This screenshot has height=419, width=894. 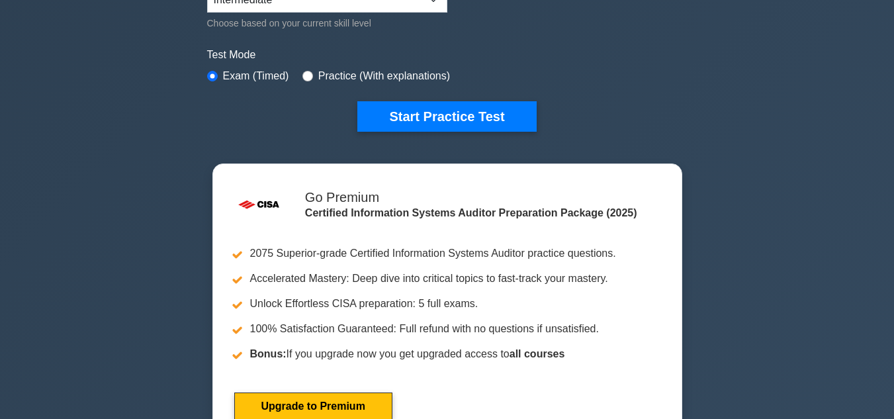 I want to click on div: Choose based on your current skill level, so click(x=327, y=23).